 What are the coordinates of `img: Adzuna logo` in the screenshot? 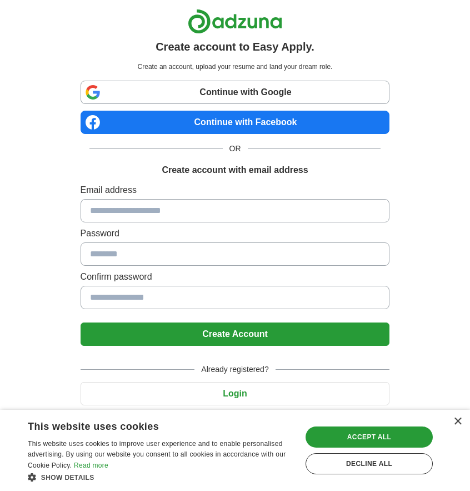 It's located at (235, 21).